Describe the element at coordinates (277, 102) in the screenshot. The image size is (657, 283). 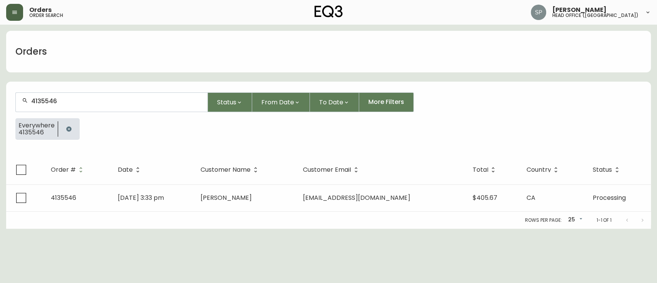
I see `span: From Date` at that location.